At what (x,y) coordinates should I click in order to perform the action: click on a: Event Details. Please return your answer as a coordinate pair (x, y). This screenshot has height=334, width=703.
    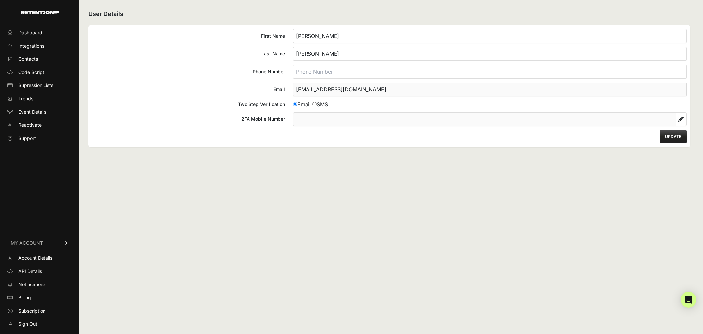
    Looking at the image, I should click on (40, 112).